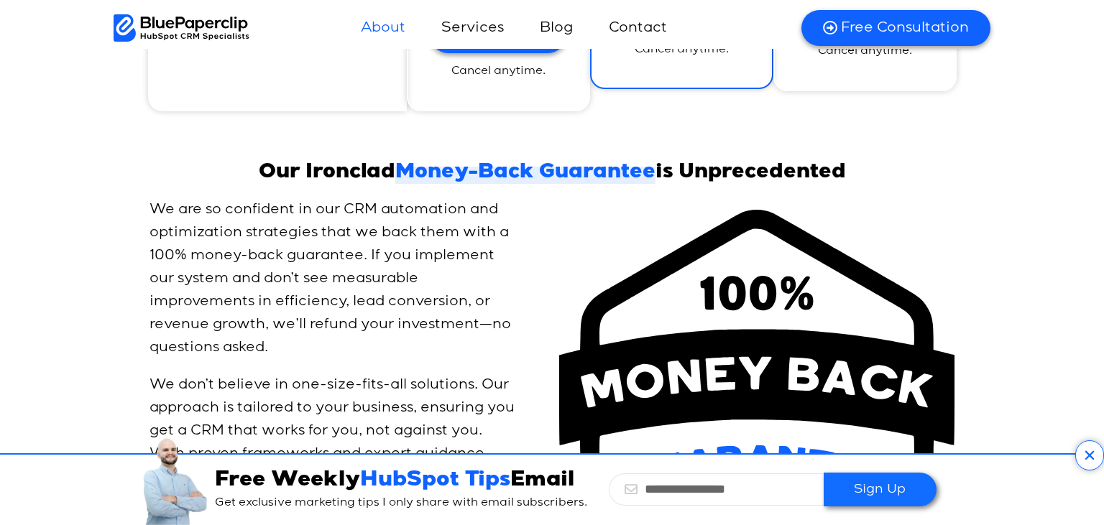 The height and width of the screenshot is (525, 1104). What do you see at coordinates (472, 28) in the screenshot?
I see `a: Services` at bounding box center [472, 28].